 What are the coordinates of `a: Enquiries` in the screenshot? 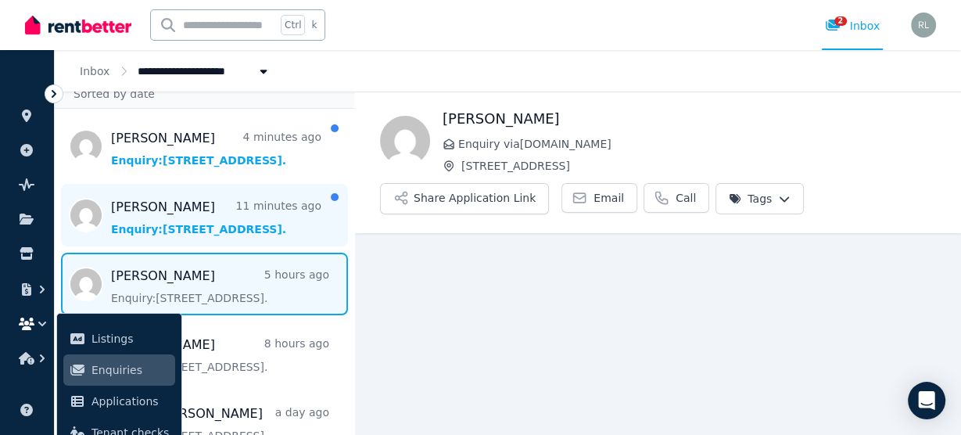 It's located at (119, 370).